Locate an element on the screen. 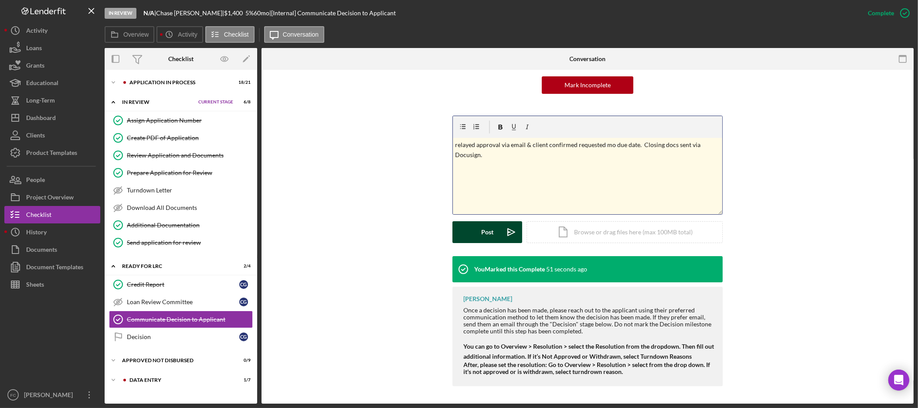 The width and height of the screenshot is (918, 408). strong: After, please set the resolution: Go to Overview > Resolution > select from the drop down. If it'... is located at coordinates (587, 368).